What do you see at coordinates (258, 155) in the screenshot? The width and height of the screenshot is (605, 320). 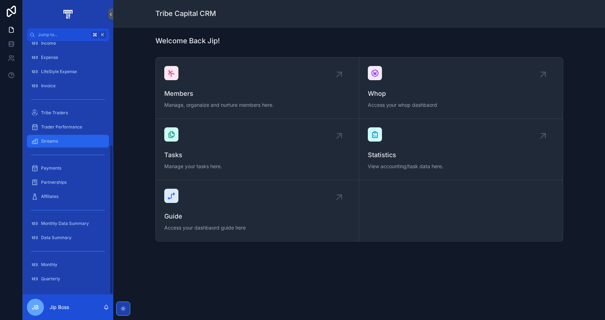 I see `span: Tasks` at bounding box center [258, 155].